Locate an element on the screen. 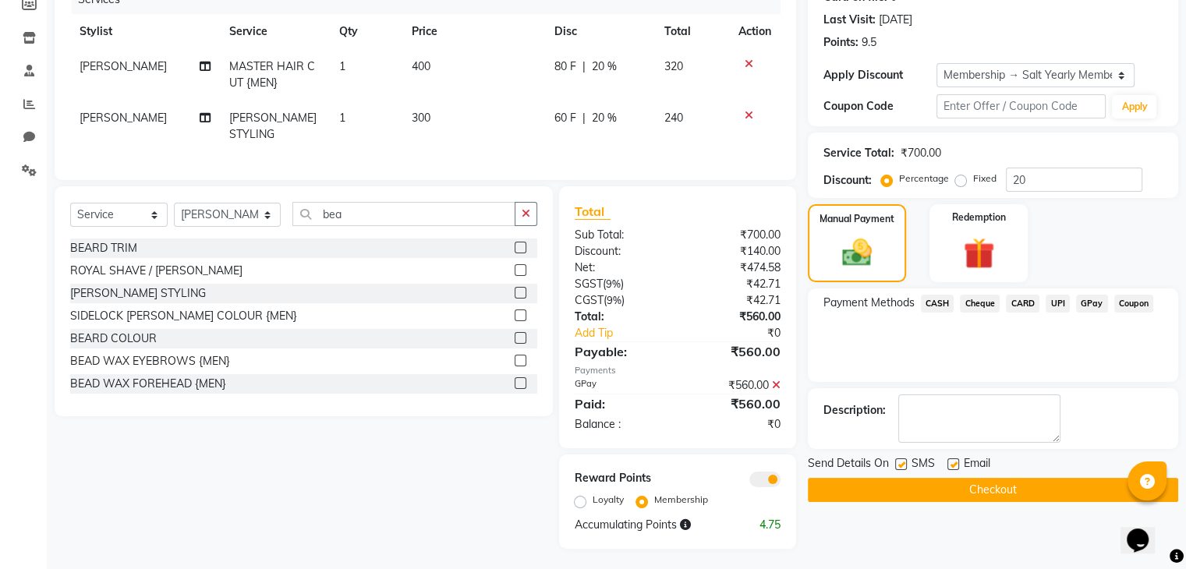 The height and width of the screenshot is (569, 1186). div: BEARD COLOUR is located at coordinates (113, 338).